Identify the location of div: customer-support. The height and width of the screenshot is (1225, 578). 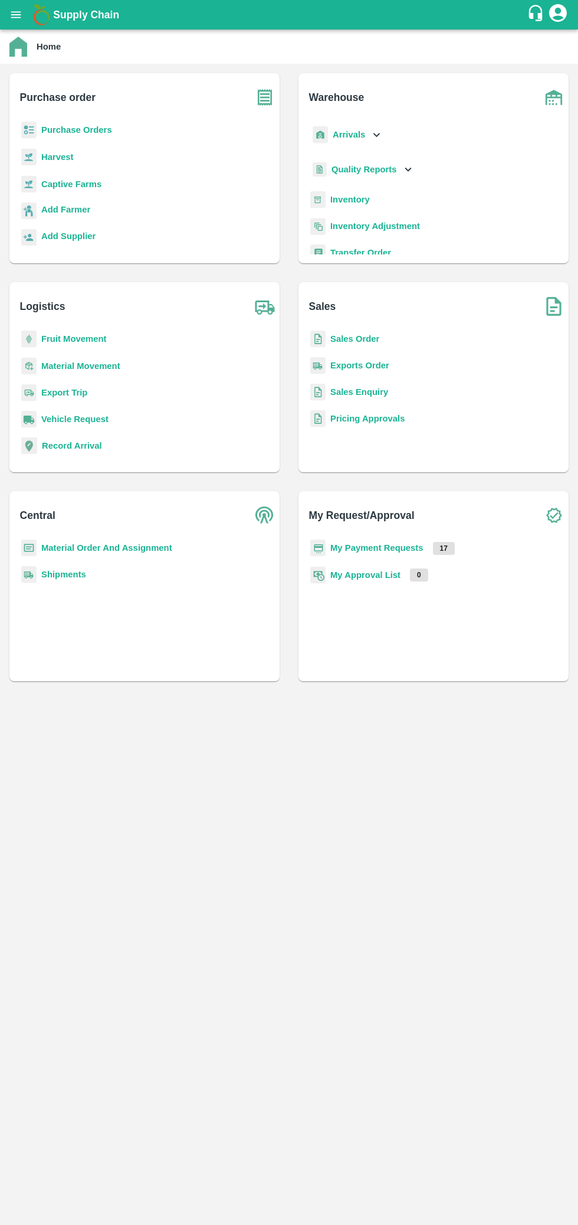
(537, 15).